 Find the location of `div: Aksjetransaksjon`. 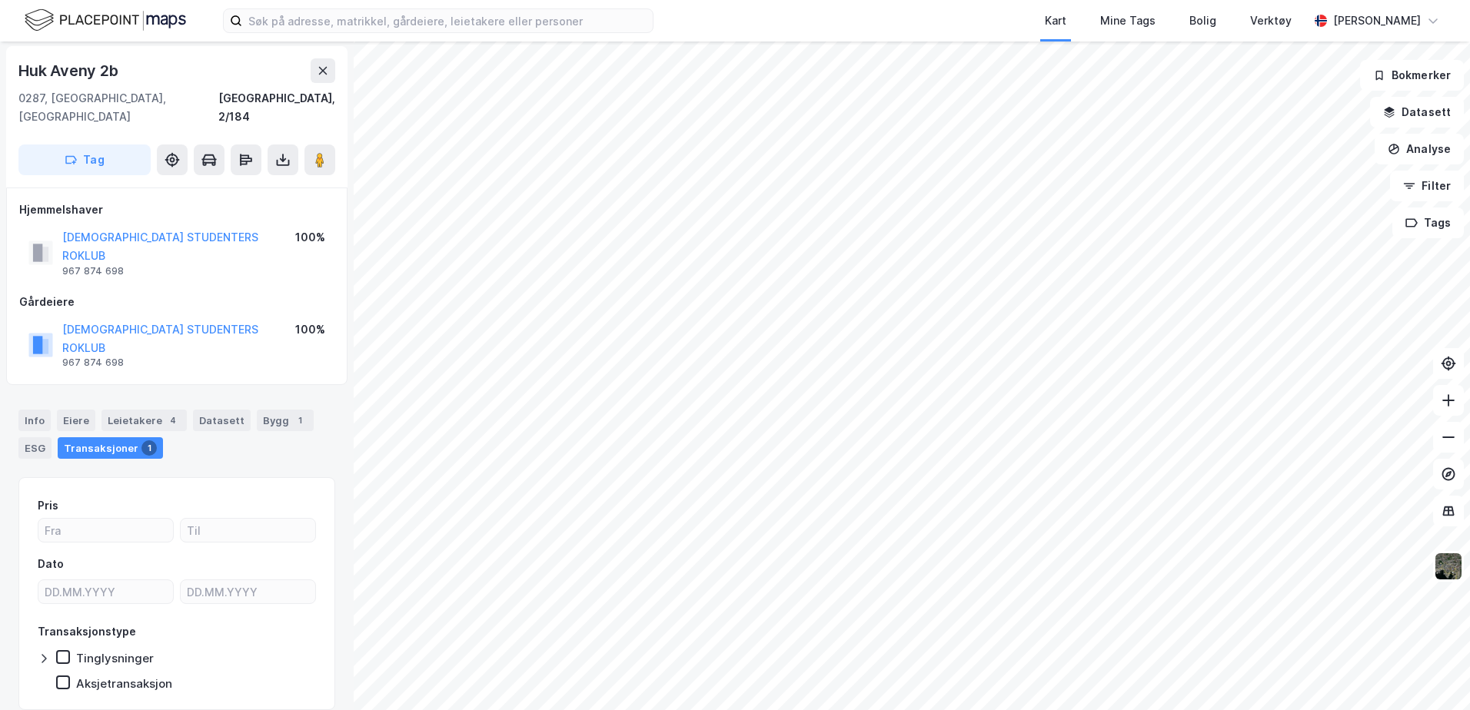

div: Aksjetransaksjon is located at coordinates (124, 683).